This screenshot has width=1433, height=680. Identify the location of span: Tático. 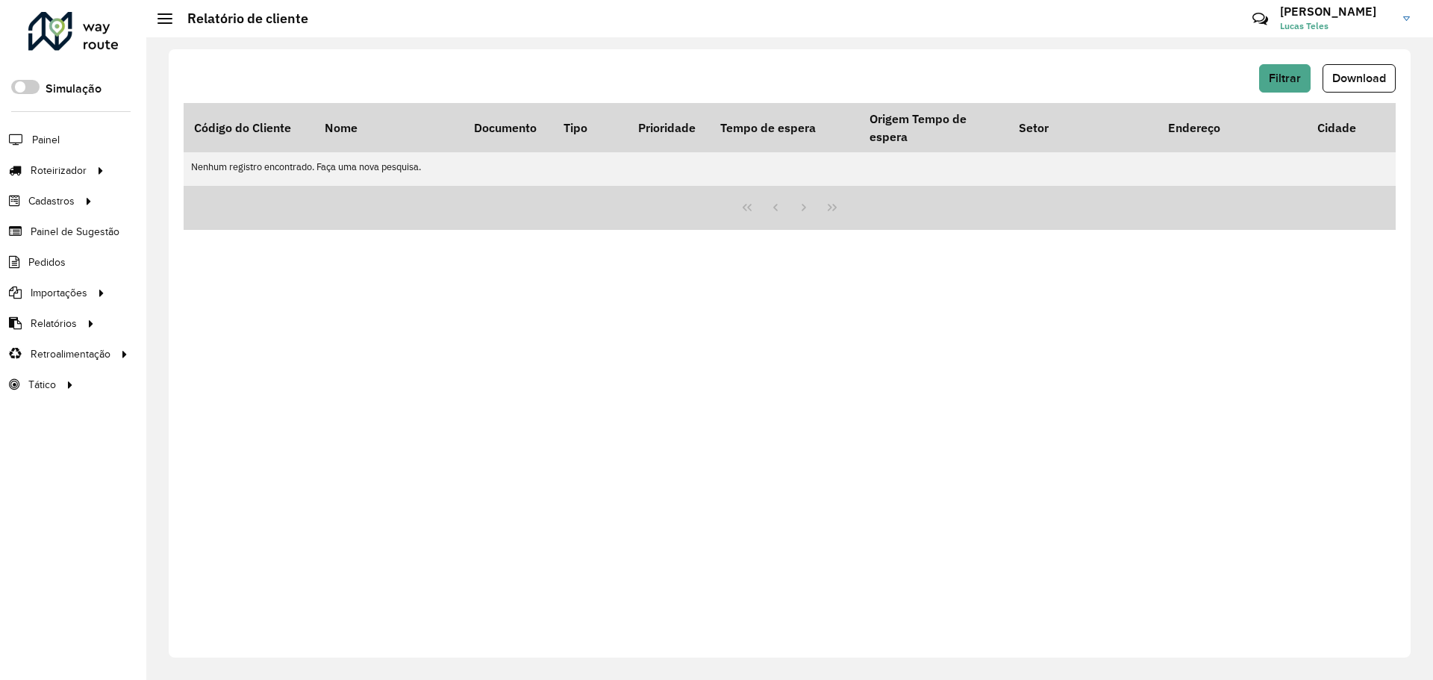
(42, 384).